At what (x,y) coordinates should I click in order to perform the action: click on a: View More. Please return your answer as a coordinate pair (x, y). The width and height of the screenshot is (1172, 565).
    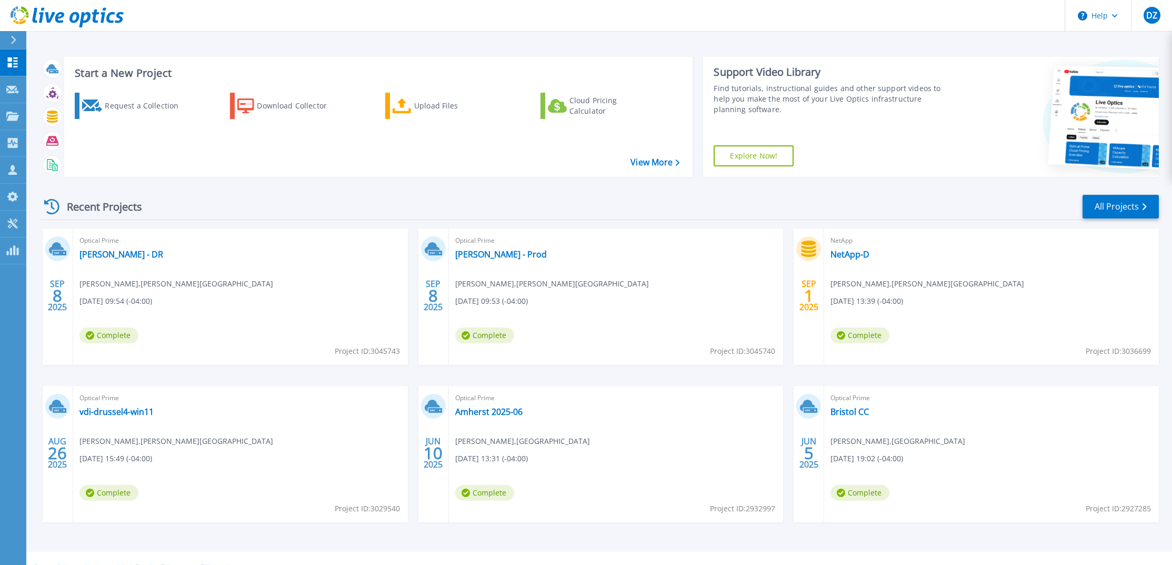
    Looking at the image, I should click on (655, 162).